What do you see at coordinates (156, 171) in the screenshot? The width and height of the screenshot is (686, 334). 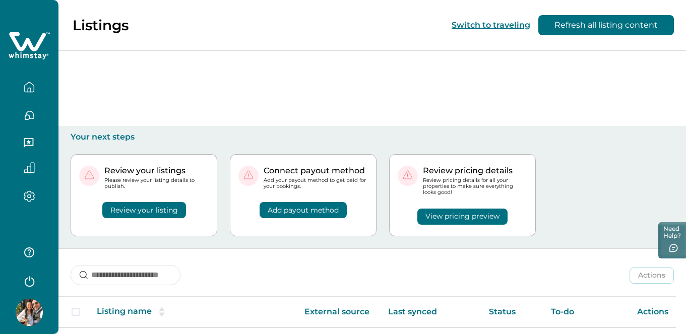 I see `p: Review your listings` at bounding box center [156, 171].